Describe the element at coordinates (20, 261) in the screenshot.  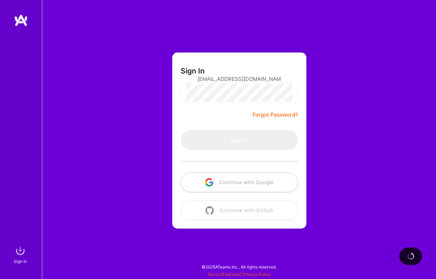
I see `div: Sign In` at that location.